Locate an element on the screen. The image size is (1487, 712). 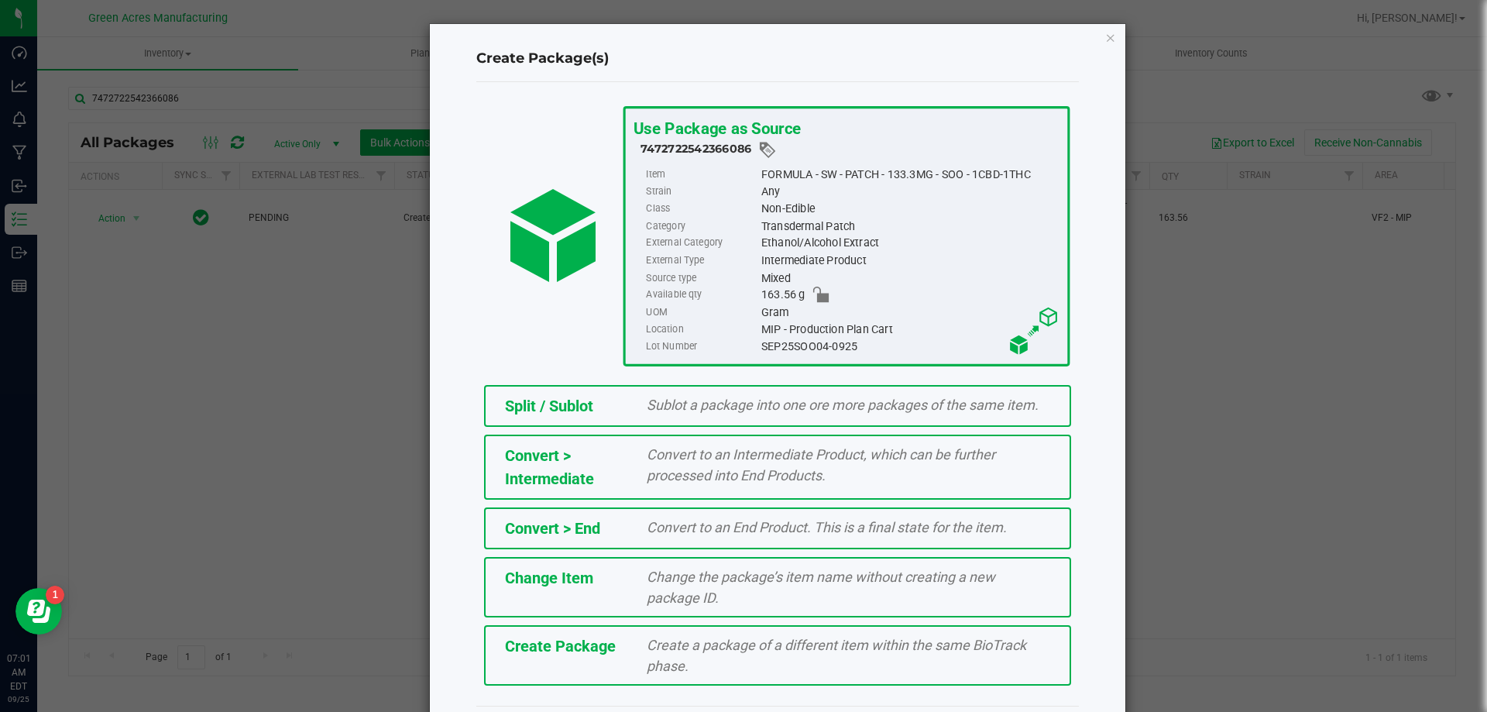
span: 1 is located at coordinates (9, 9).